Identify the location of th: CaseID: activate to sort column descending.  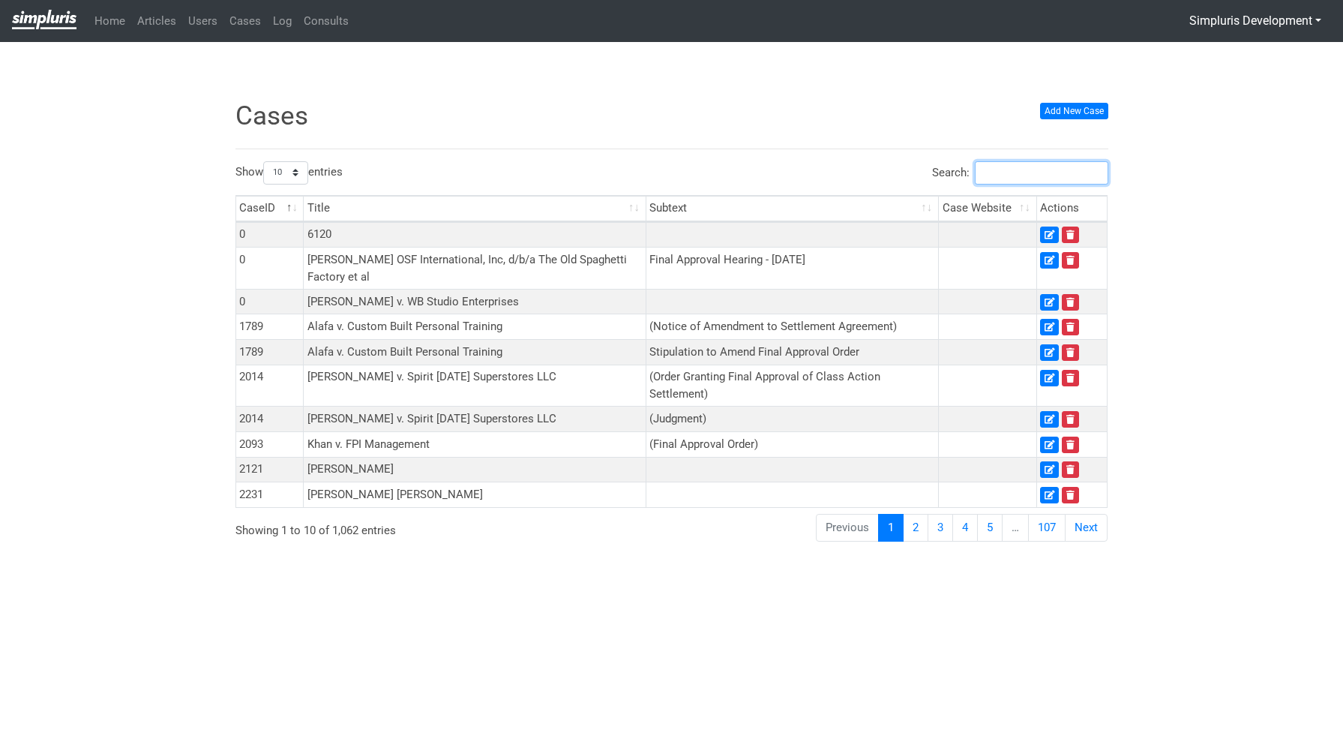
(270, 209).